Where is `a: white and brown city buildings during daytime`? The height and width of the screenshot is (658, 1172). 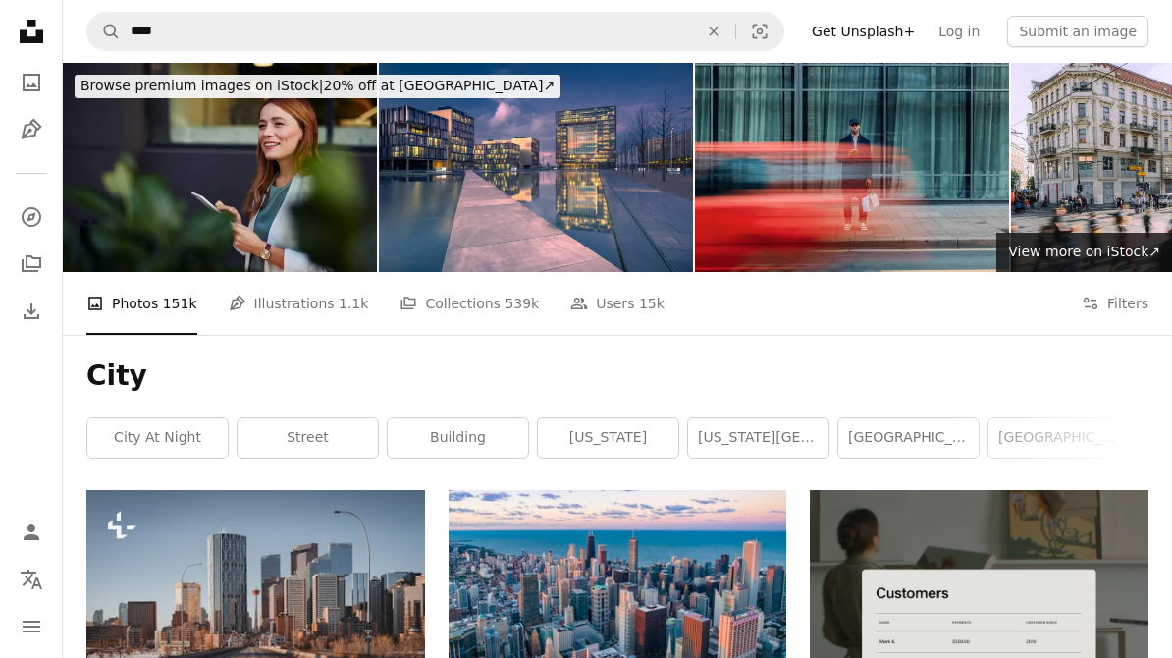 a: white and brown city buildings during daytime is located at coordinates (618, 594).